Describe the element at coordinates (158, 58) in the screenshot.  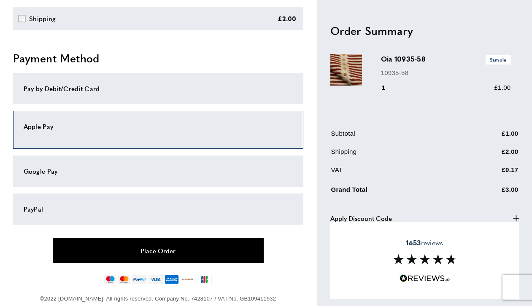
I see `h2: Payment Method` at that location.